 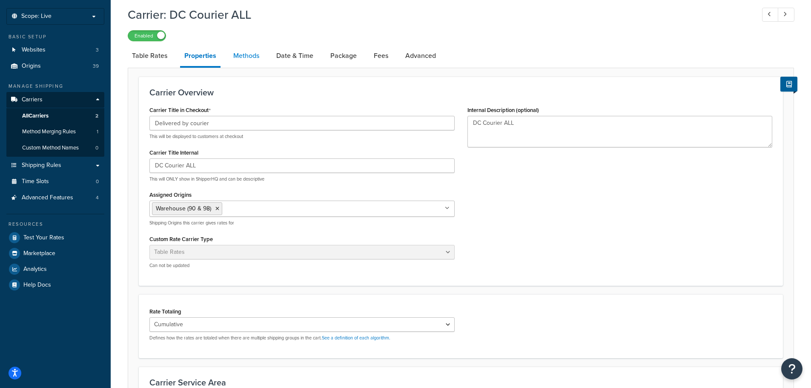 I want to click on a: Properties, so click(x=200, y=57).